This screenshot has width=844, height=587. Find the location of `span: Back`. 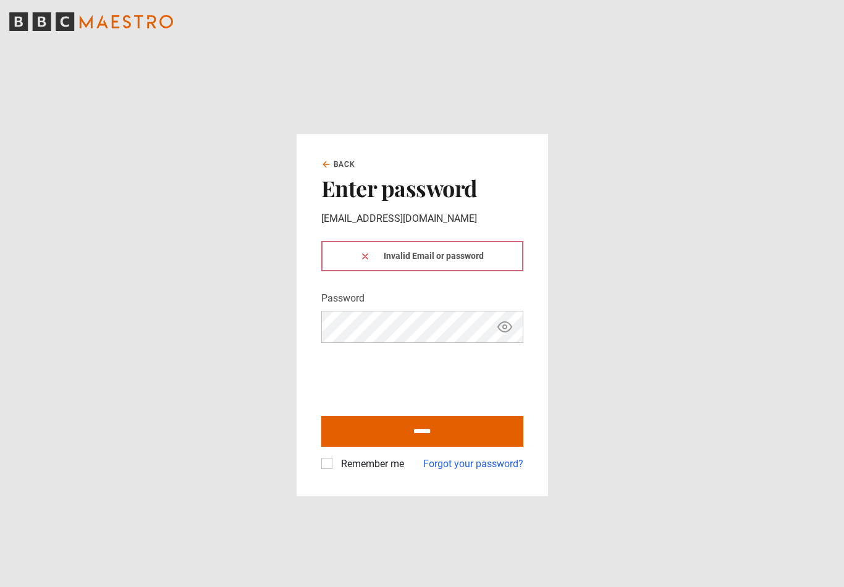

span: Back is located at coordinates (345, 164).